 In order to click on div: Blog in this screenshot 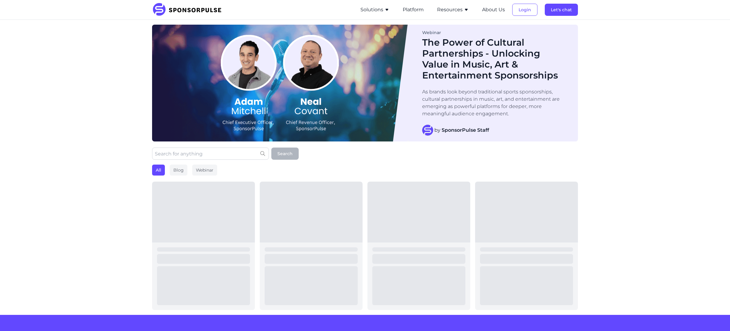, I will do `click(179, 170)`.